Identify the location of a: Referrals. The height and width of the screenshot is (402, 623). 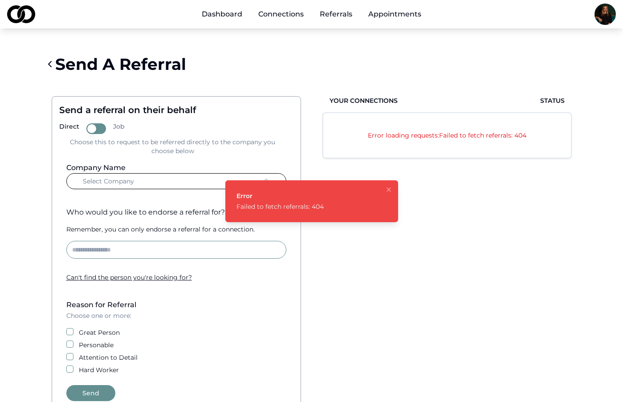
(336, 14).